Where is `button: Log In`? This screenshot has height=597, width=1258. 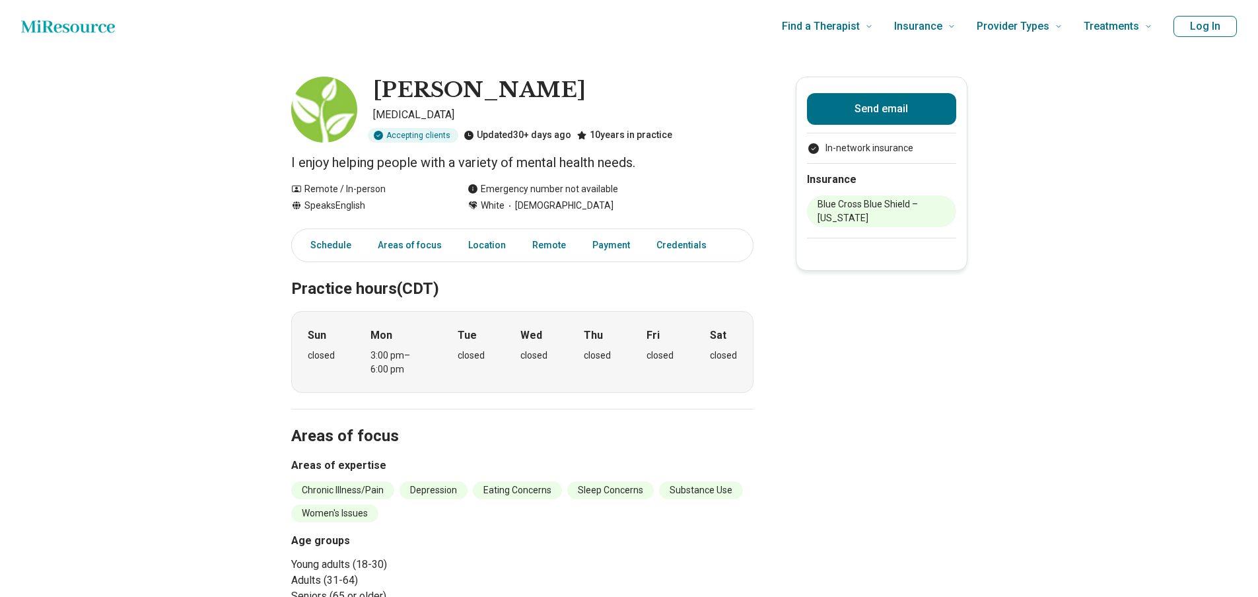
button: Log In is located at coordinates (1205, 26).